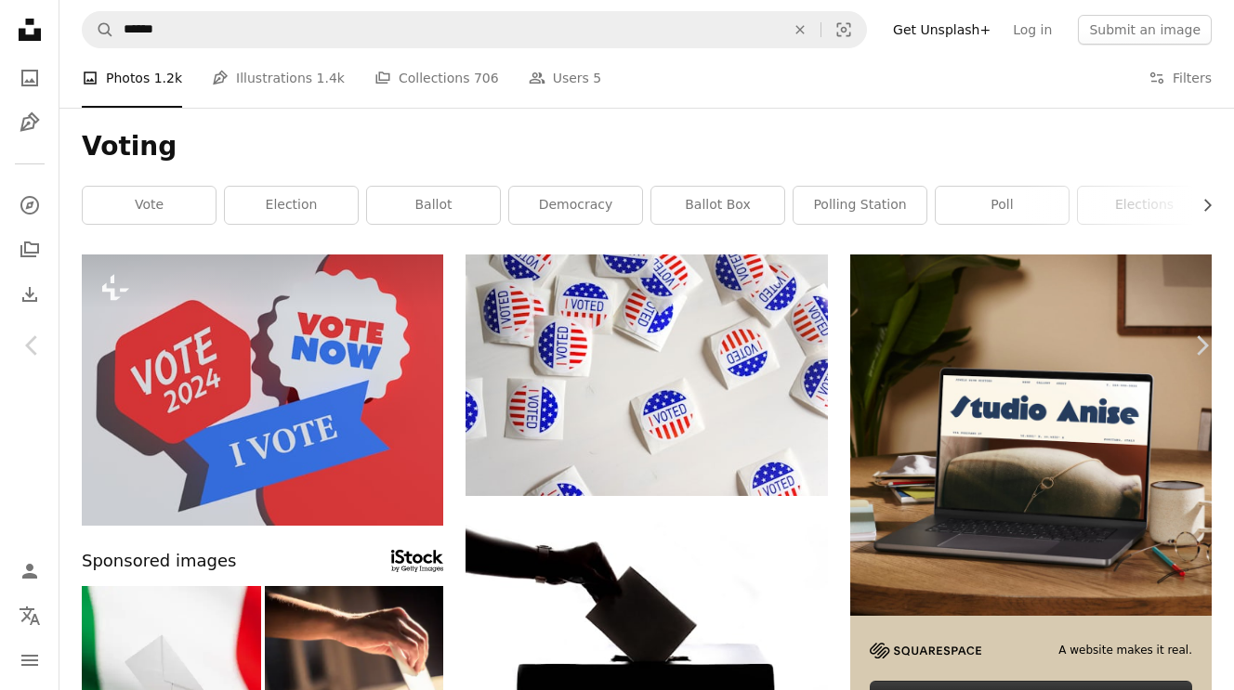 This screenshot has height=690, width=1234. What do you see at coordinates (474, 30) in the screenshot?
I see `form: Find visuals sitewide` at bounding box center [474, 30].